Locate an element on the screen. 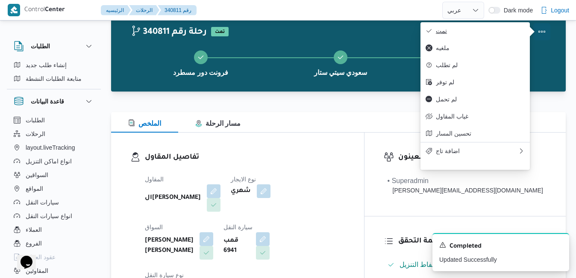 Image resolution: width=576 pixels, height=278 pixels. span: مسار الرحلة is located at coordinates (218, 123).